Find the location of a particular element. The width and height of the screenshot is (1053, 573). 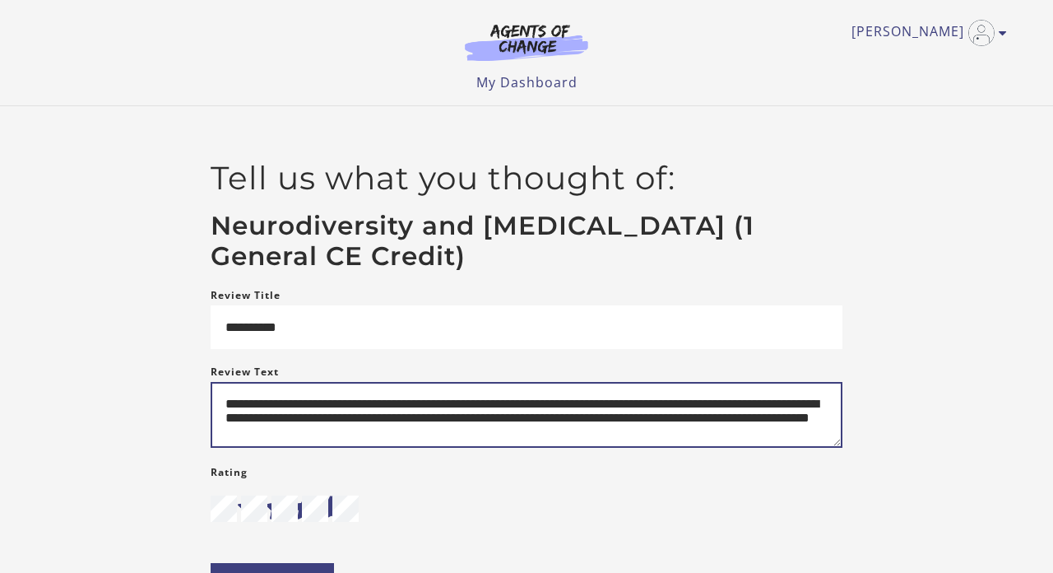

input: 2 is located at coordinates (254, 508).